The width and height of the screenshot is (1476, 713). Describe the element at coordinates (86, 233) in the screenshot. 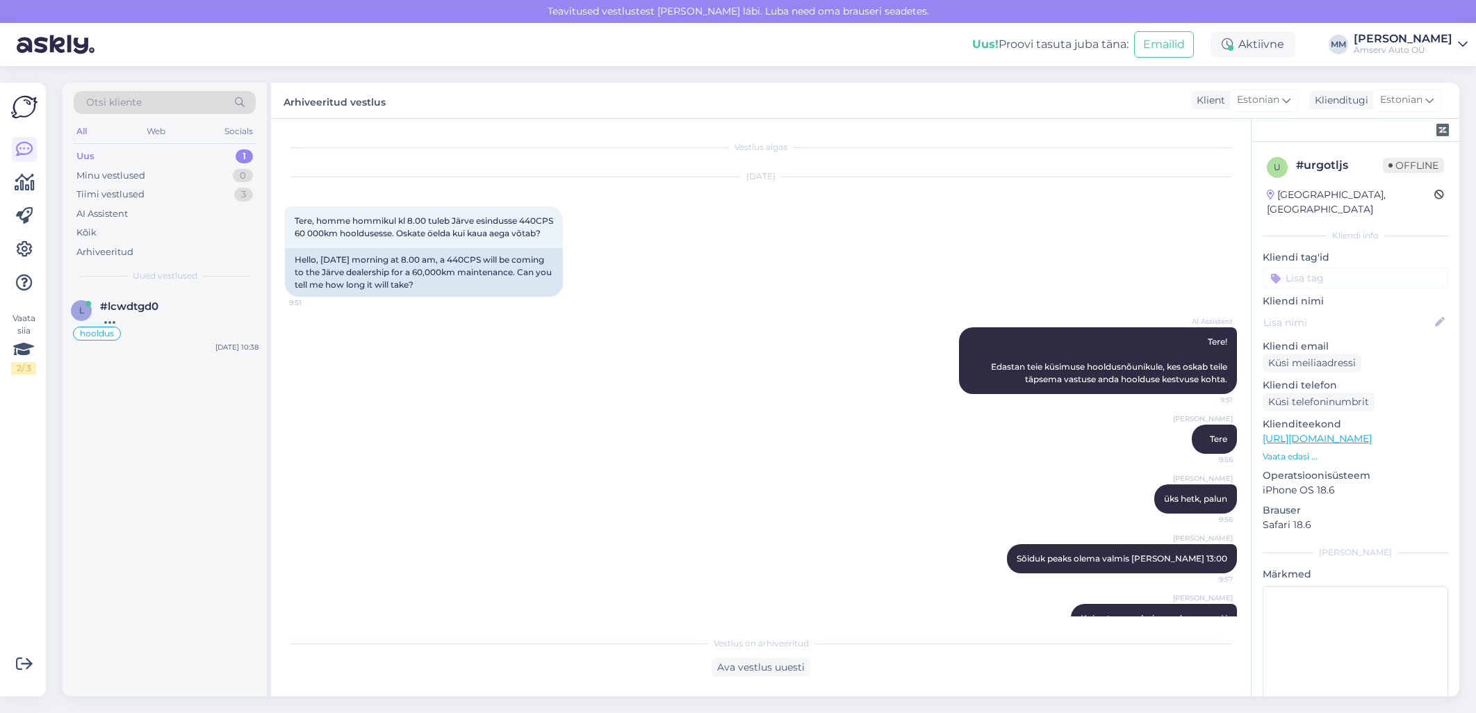

I see `div: Kõik` at that location.